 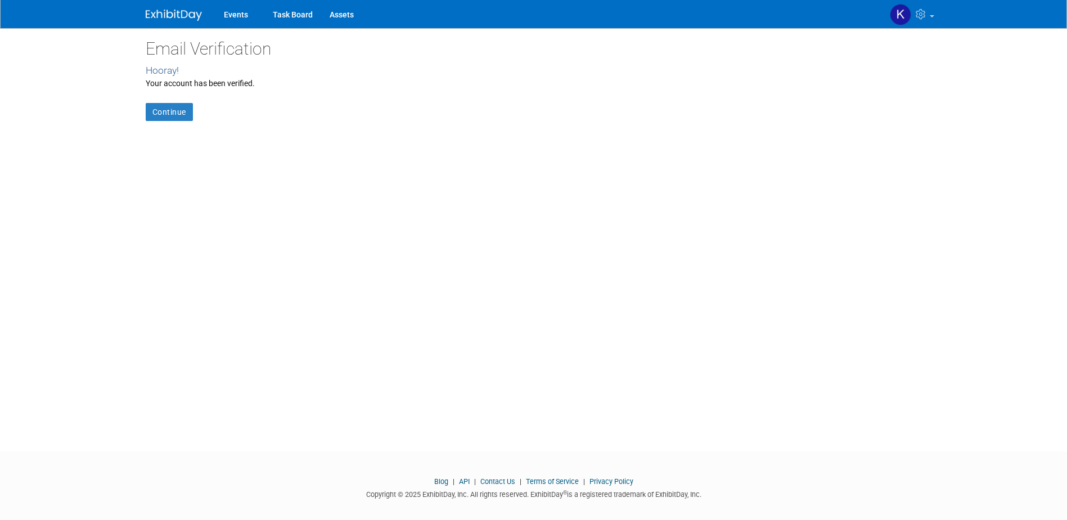 What do you see at coordinates (553, 481) in the screenshot?
I see `a: Terms of Service` at bounding box center [553, 481].